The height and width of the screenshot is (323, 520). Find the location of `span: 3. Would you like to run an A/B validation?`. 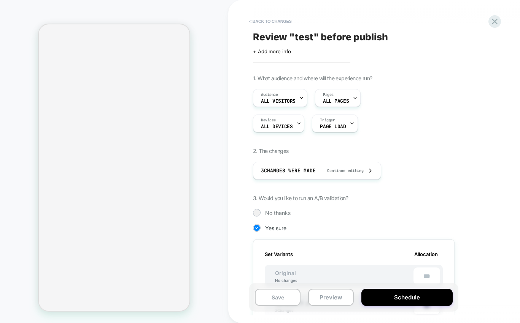

span: 3. Would you like to run an A/B validation? is located at coordinates (300, 198).